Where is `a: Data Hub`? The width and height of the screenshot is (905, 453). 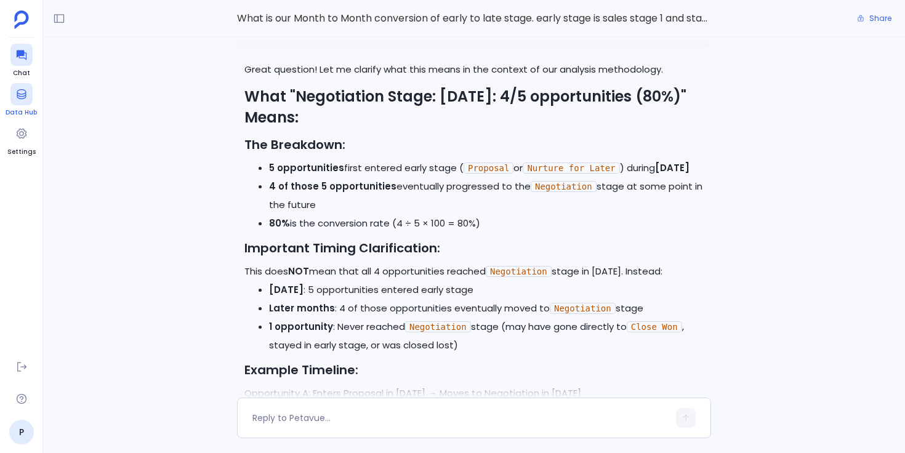
a: Data Hub is located at coordinates (21, 100).